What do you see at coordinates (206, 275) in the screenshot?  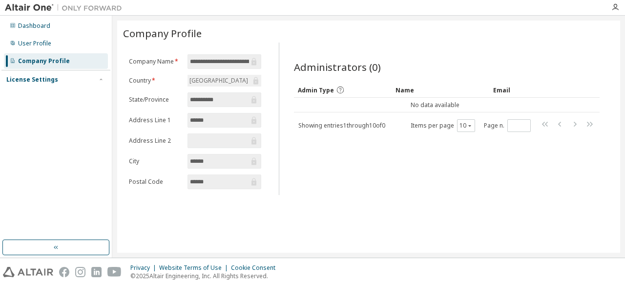 I see `p: © 2025 Altair Engineering, Inc. All Rights Reserved.` at bounding box center [206, 275].